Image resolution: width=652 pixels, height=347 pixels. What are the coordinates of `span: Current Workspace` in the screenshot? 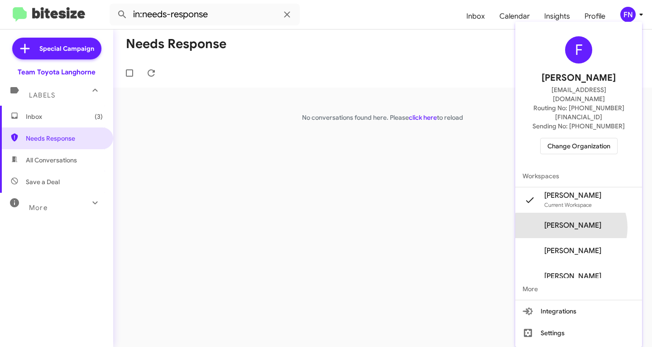 It's located at (568, 204).